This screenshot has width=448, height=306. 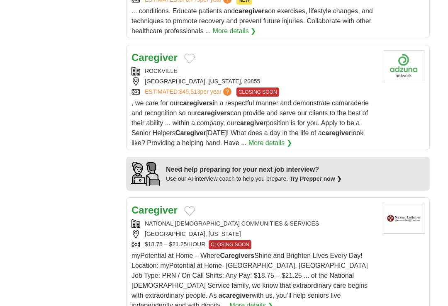 What do you see at coordinates (254, 179) in the screenshot?
I see `div: Use our AI interview coach to help you prepare.` at bounding box center [254, 179].